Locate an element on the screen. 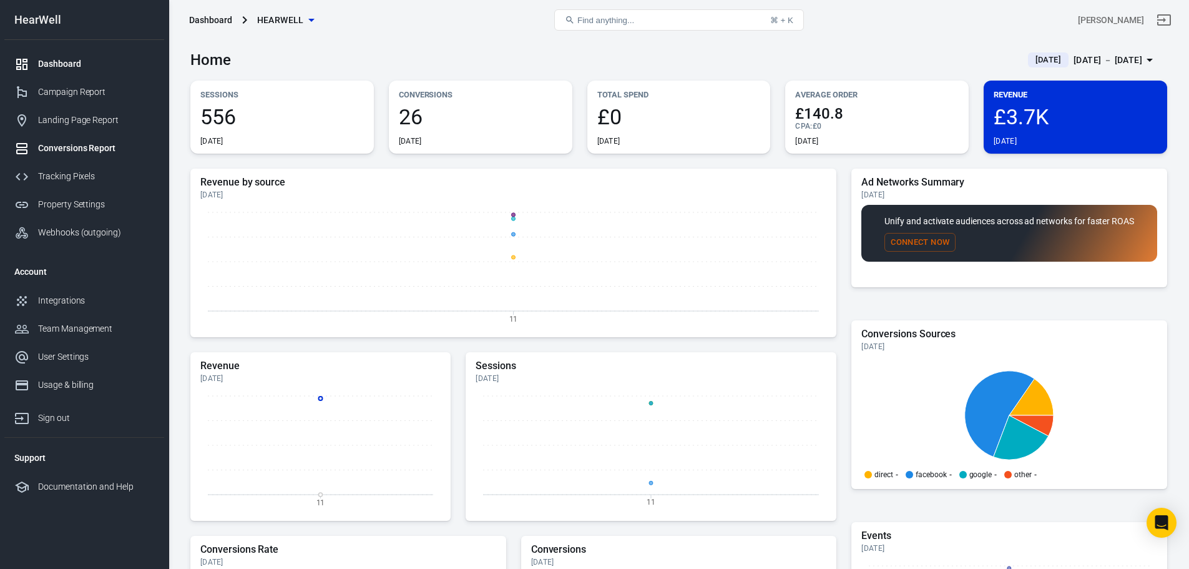 The height and width of the screenshot is (569, 1189). a: Team Management is located at coordinates (84, 328).